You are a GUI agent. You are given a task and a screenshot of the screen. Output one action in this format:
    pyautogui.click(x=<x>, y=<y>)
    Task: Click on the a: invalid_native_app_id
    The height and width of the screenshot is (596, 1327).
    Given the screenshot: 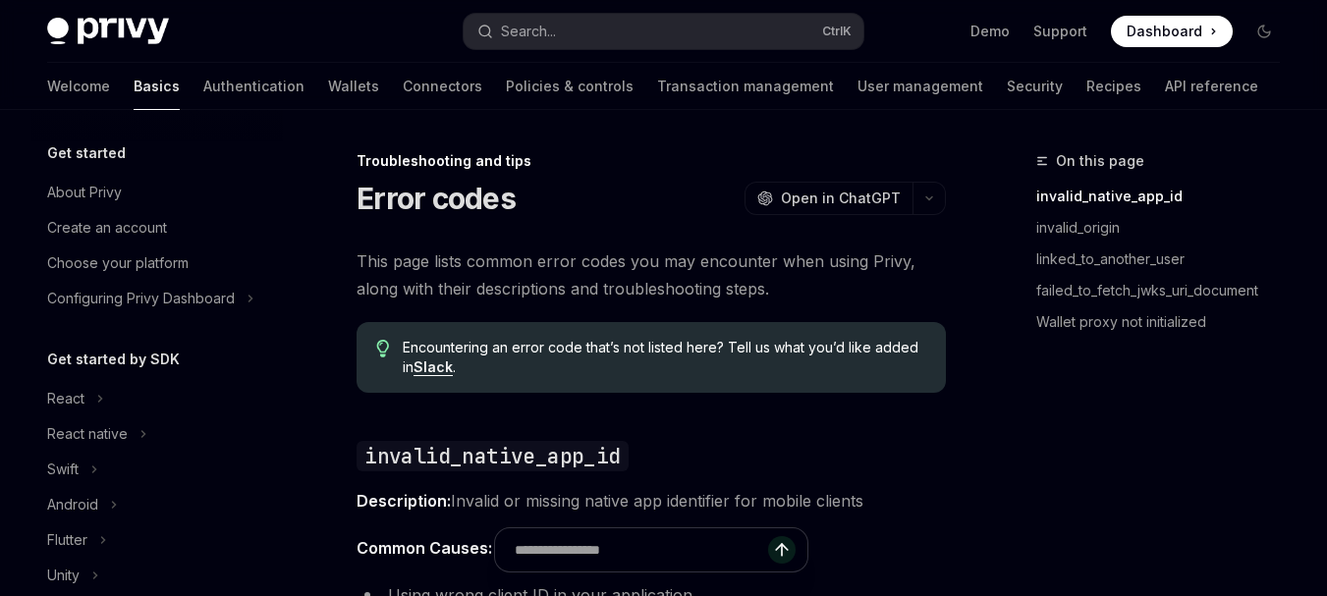 What is the action you would take?
    pyautogui.click(x=1166, y=197)
    